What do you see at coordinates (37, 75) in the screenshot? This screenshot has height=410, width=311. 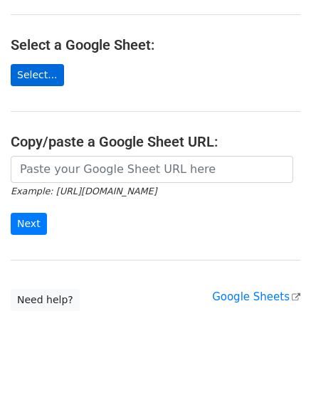 I see `a: Select...` at bounding box center [37, 75].